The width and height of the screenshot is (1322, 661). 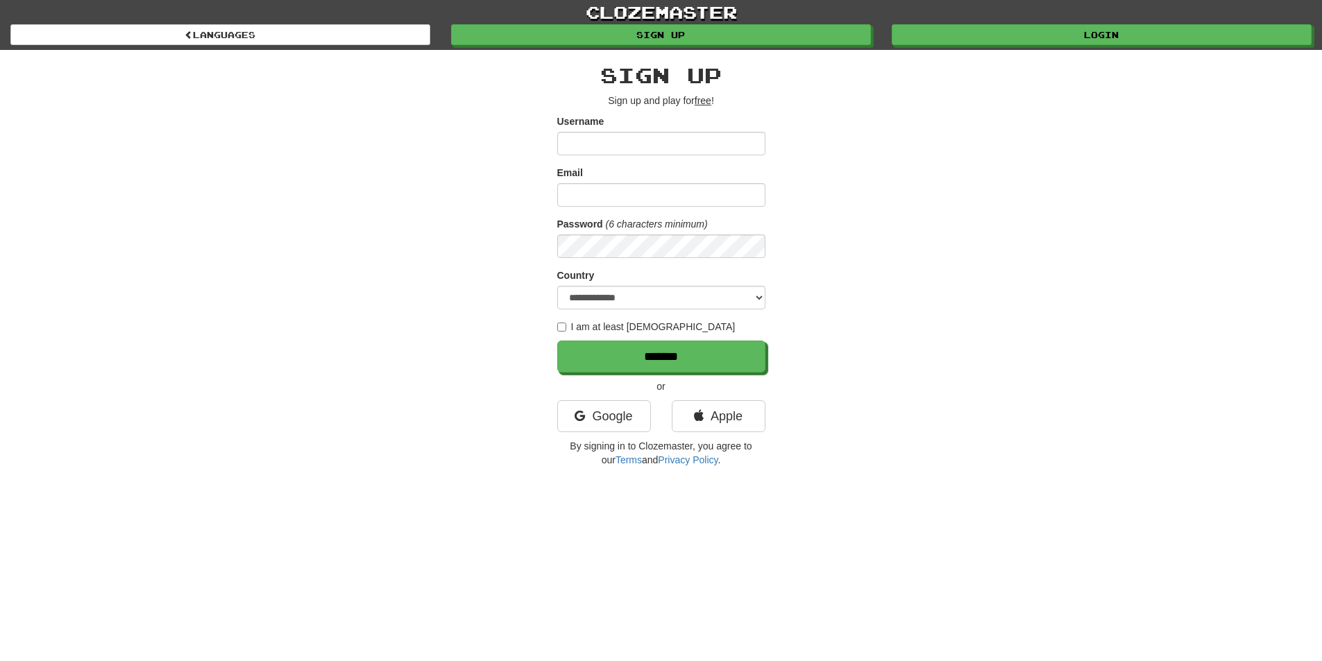 What do you see at coordinates (661, 101) in the screenshot?
I see `p: Sign up and play for !` at bounding box center [661, 101].